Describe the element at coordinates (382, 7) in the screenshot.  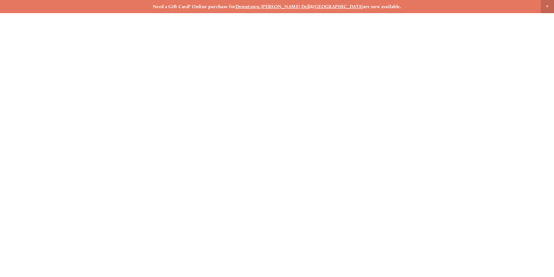
I see `strong: are now available.` at that location.